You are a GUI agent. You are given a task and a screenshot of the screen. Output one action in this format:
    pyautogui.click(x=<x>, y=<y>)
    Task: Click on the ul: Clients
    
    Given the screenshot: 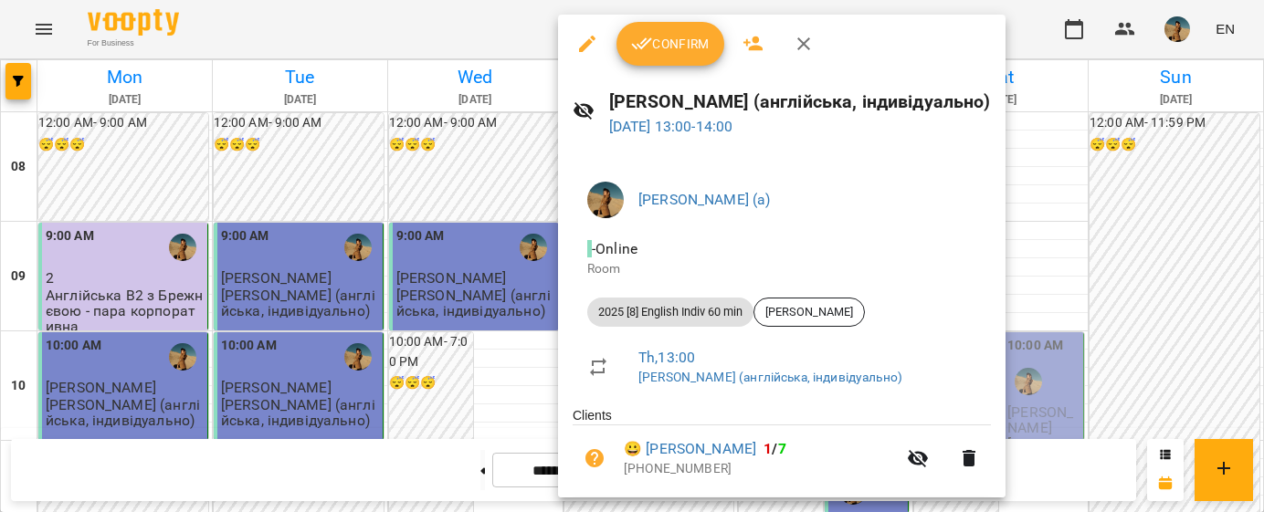 What is the action you would take?
    pyautogui.click(x=782, y=452)
    